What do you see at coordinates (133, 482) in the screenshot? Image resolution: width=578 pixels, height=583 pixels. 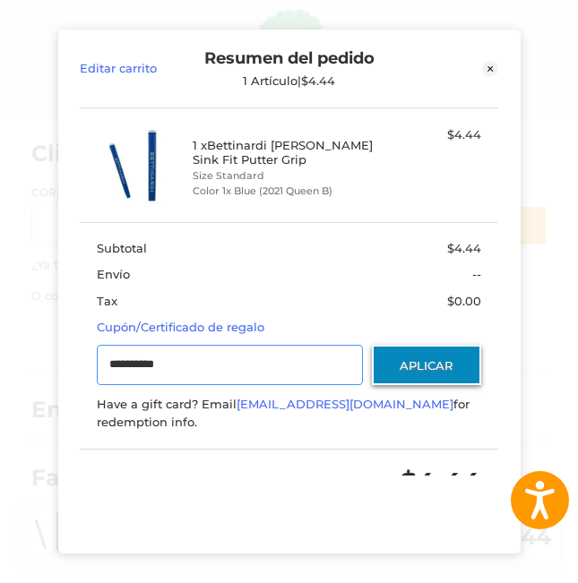 I see `span: Total (USD)` at bounding box center [133, 482].